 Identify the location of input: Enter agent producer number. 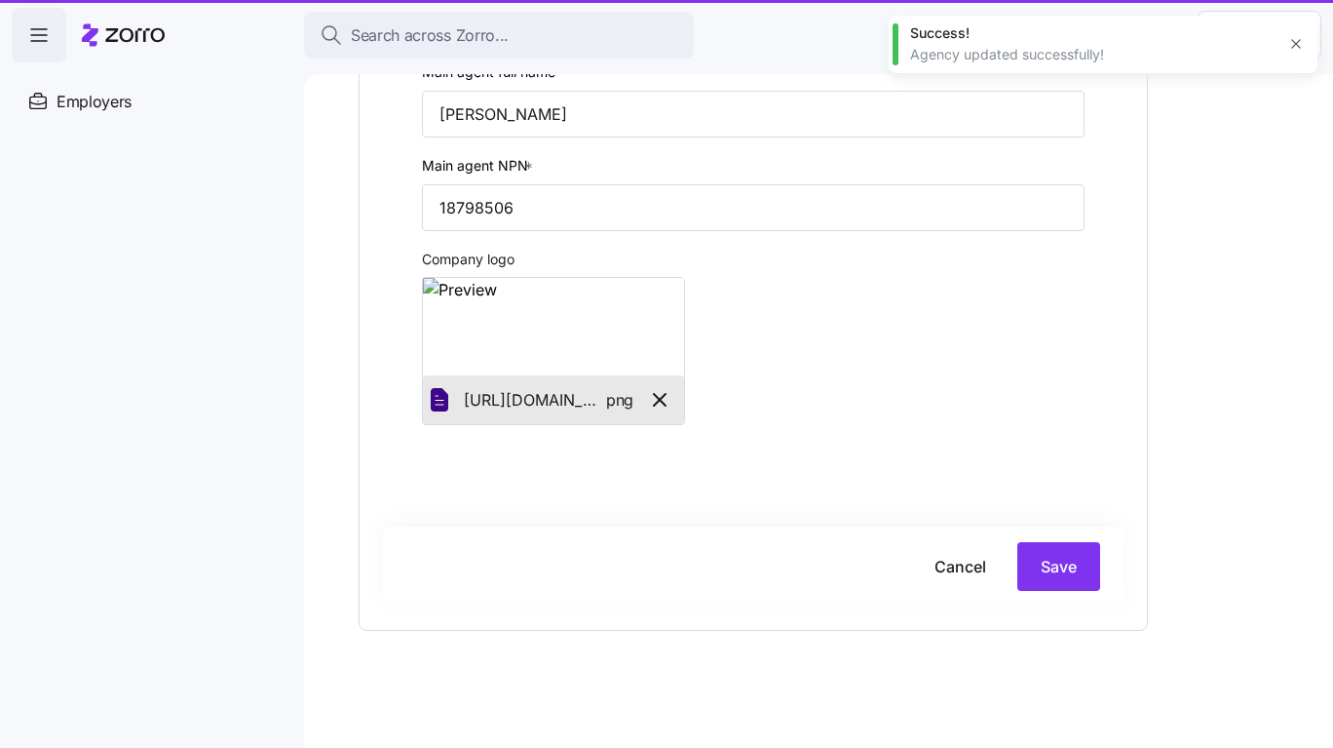
(753, 208).